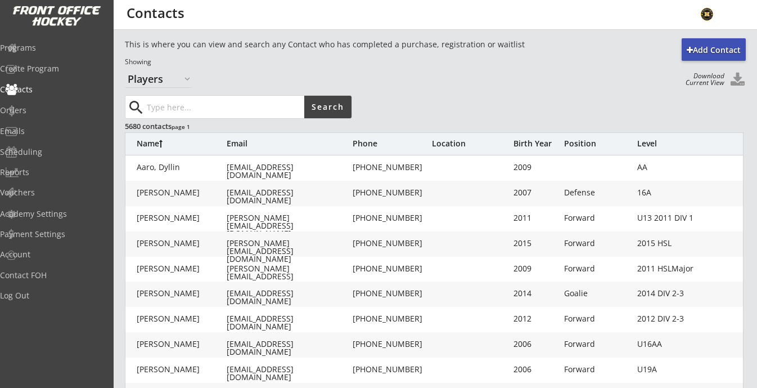 Image resolution: width=757 pixels, height=388 pixels. I want to click on div: Name, so click(182, 143).